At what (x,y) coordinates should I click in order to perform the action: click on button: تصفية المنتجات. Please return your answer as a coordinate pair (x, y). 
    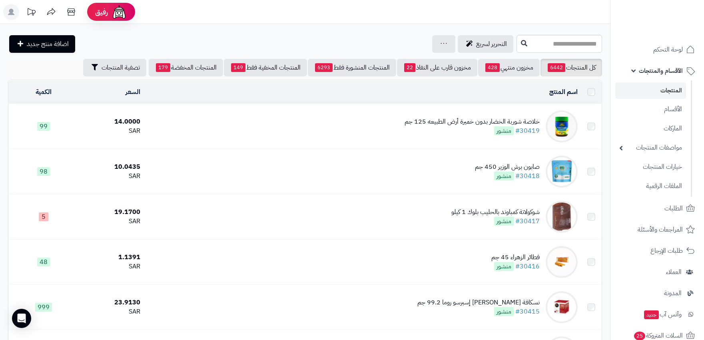
    Looking at the image, I should click on (115, 68).